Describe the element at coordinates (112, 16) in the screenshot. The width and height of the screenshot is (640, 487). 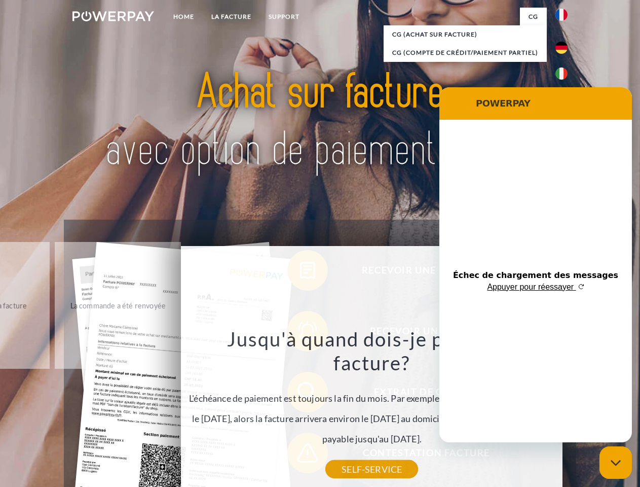
I see `h2: POWERPAY` at that location.